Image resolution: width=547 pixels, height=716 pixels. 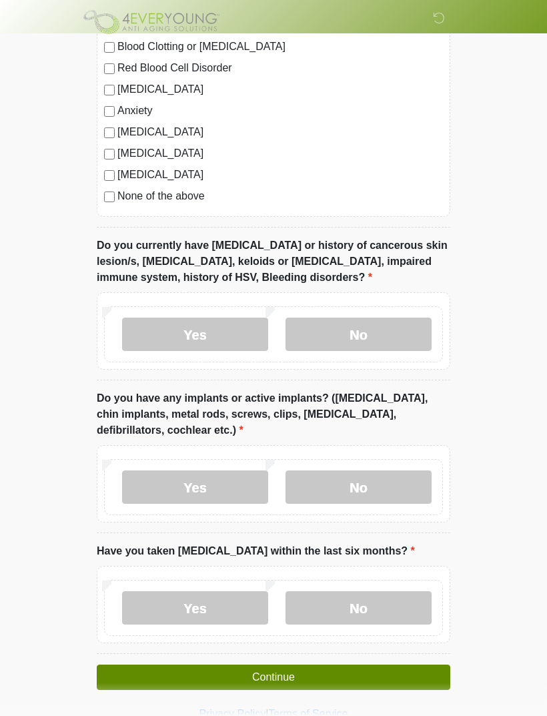 I want to click on label: Anxiety, so click(x=280, y=111).